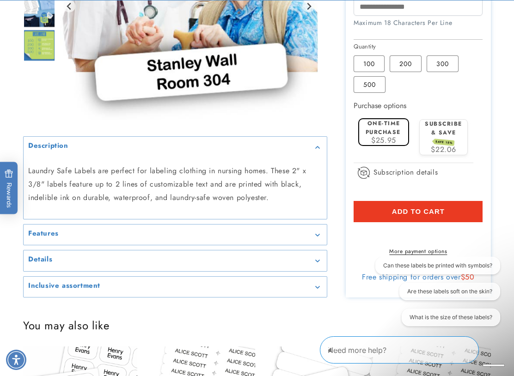  Describe the element at coordinates (443, 149) in the screenshot. I see `span: $22.06` at that location.